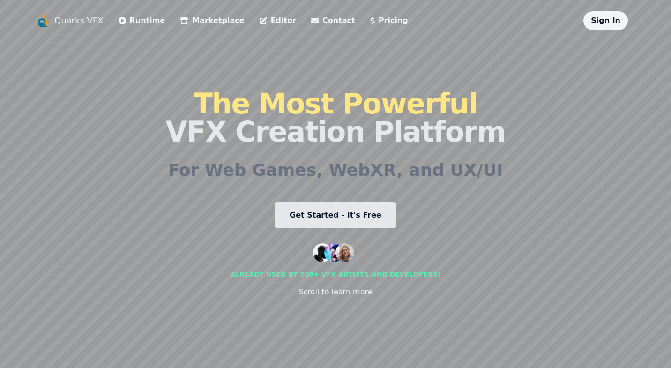 The height and width of the screenshot is (368, 671). What do you see at coordinates (389, 21) in the screenshot?
I see `a: Pricing` at bounding box center [389, 21].